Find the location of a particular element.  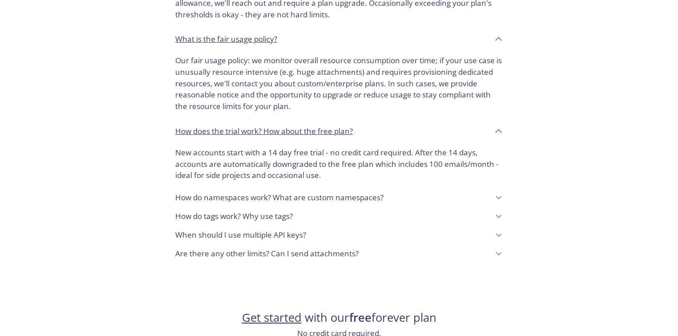

p: How do tags work? Why use tags? is located at coordinates (234, 216).